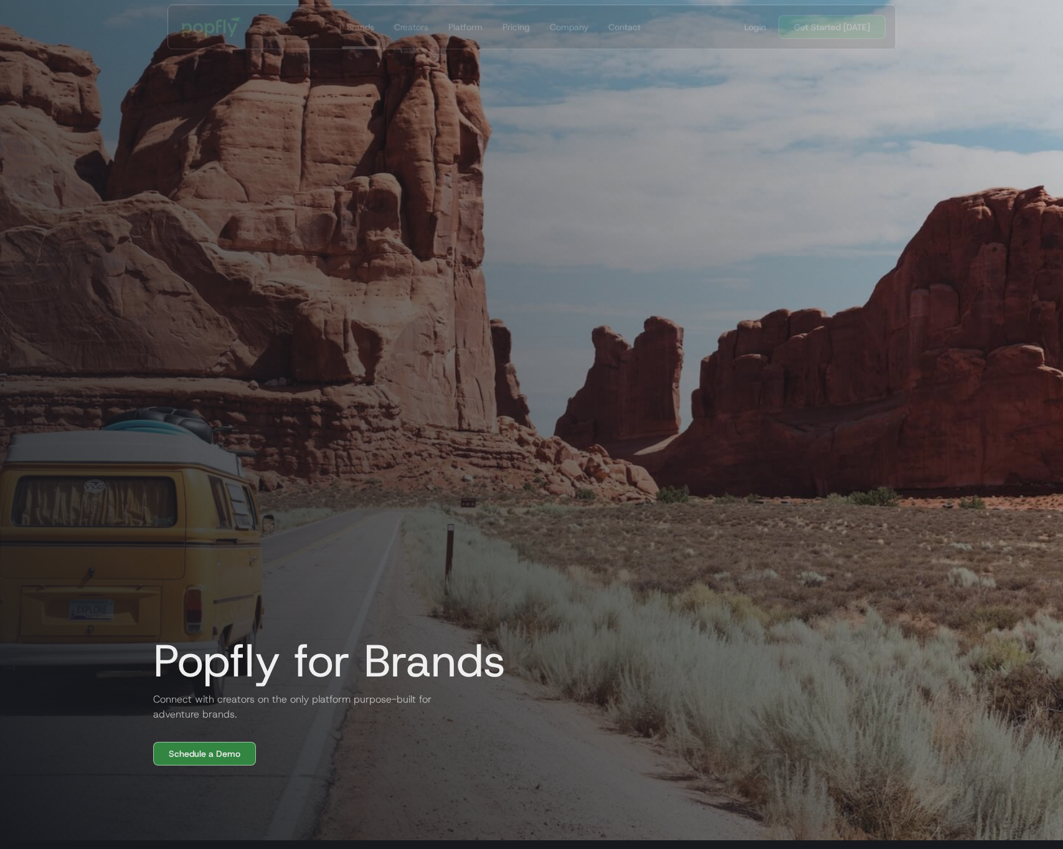 The height and width of the screenshot is (849, 1063). What do you see at coordinates (755, 27) in the screenshot?
I see `div: Login` at bounding box center [755, 27].